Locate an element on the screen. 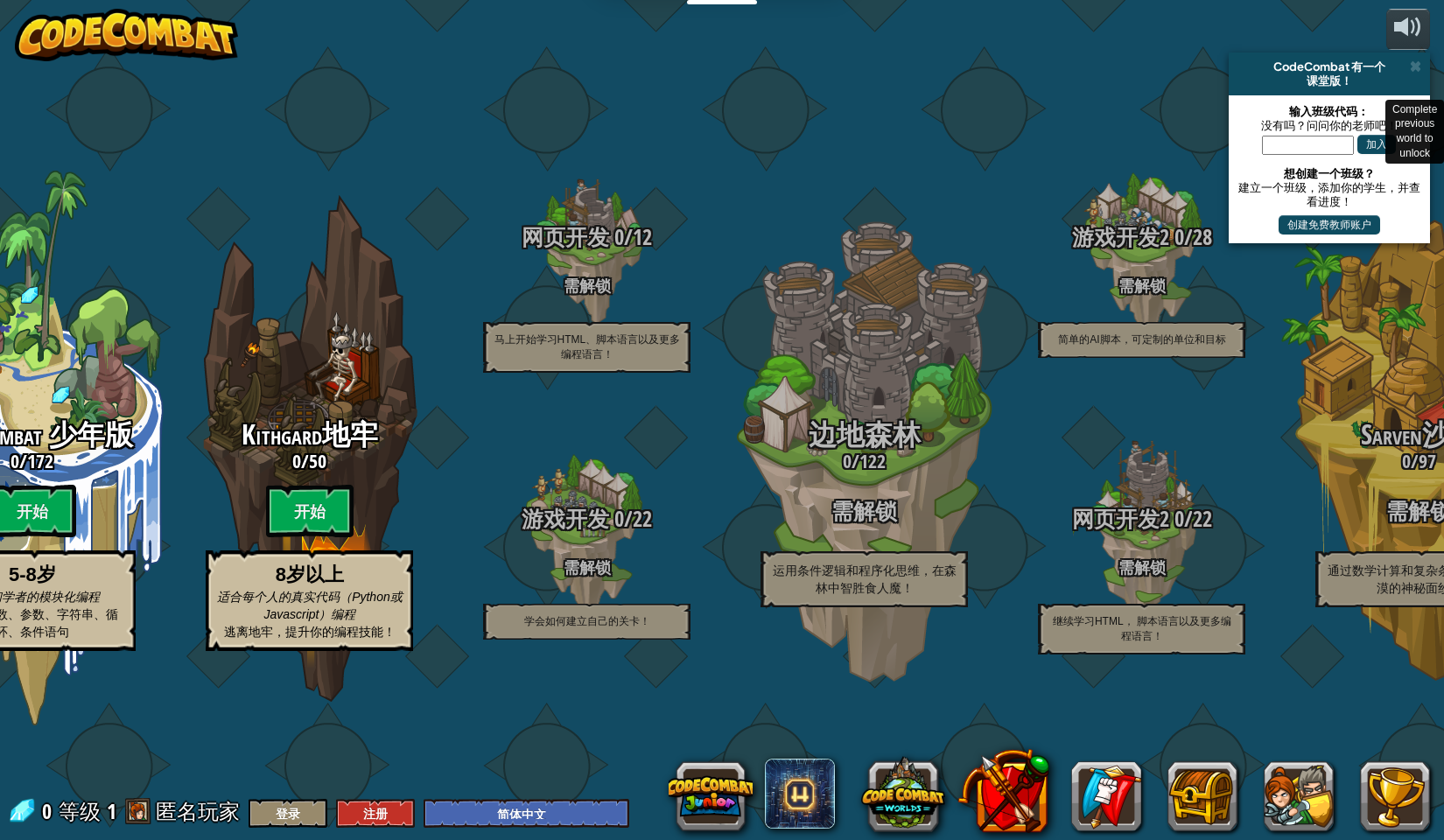  span: 匿名玩家 is located at coordinates (198, 811).